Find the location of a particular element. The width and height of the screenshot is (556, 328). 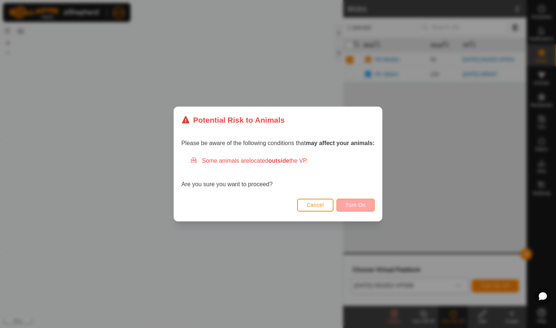

strong: may affect your animals: is located at coordinates (340, 143).